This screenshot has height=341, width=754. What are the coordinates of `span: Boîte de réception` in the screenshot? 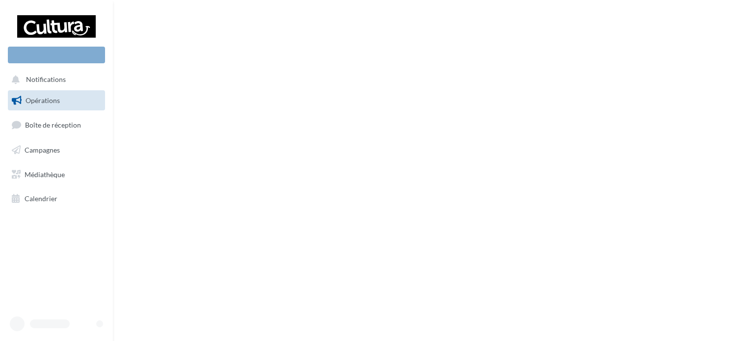 It's located at (53, 125).